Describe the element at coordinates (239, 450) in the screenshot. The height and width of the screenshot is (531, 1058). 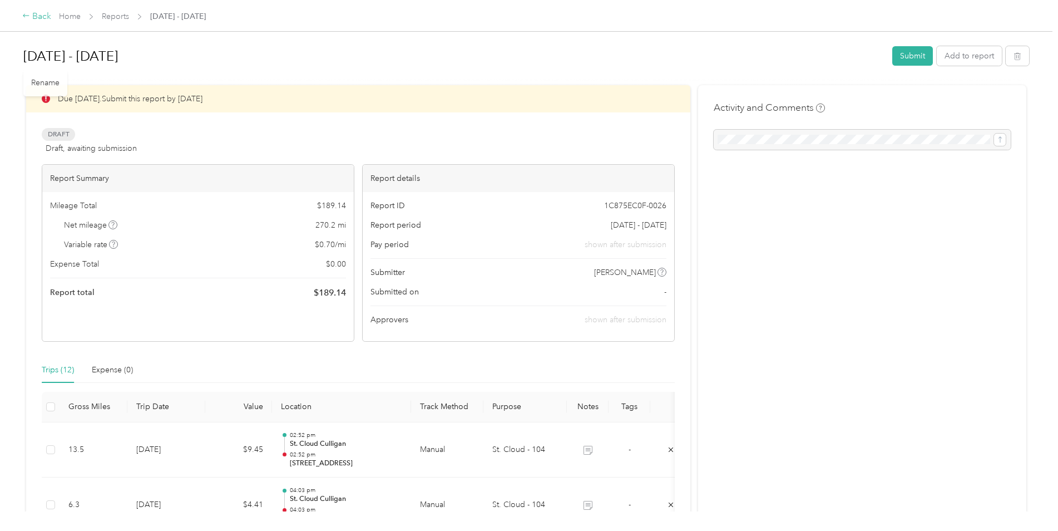
I see `td: $9.45` at that location.